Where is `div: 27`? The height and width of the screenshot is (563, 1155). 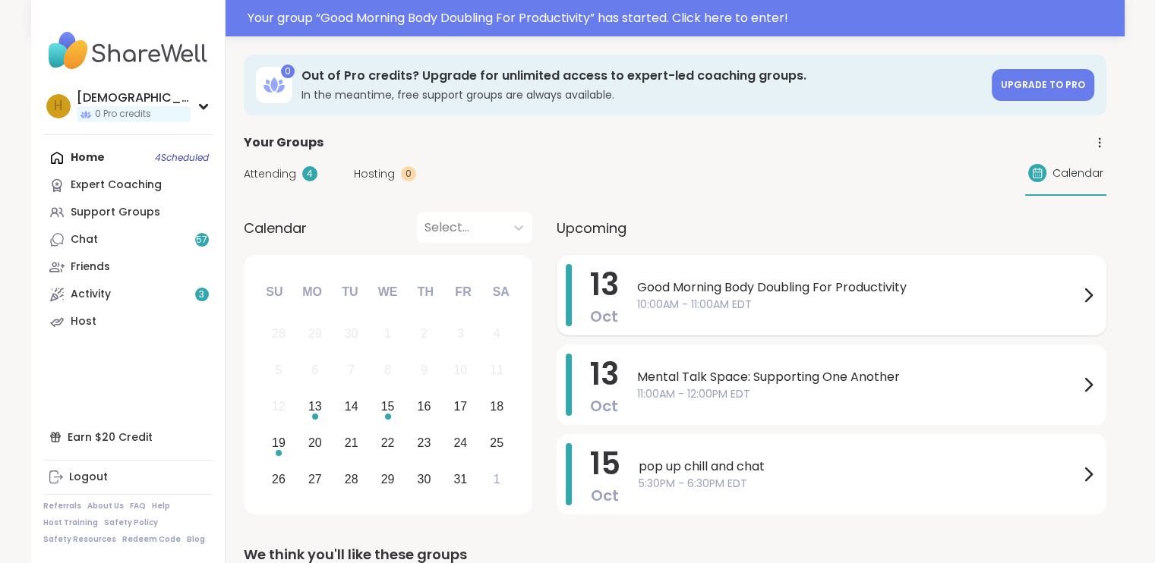
div: 27 is located at coordinates (315, 479).